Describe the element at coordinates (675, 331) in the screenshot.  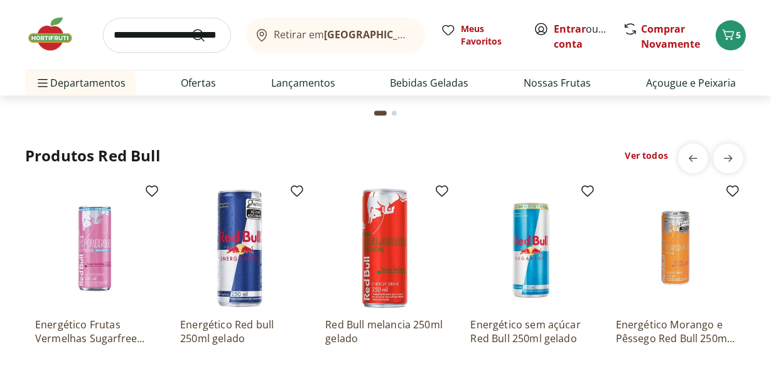
I see `p: Energético Morango e Pêssego Red Bull 250ml gelado` at that location.